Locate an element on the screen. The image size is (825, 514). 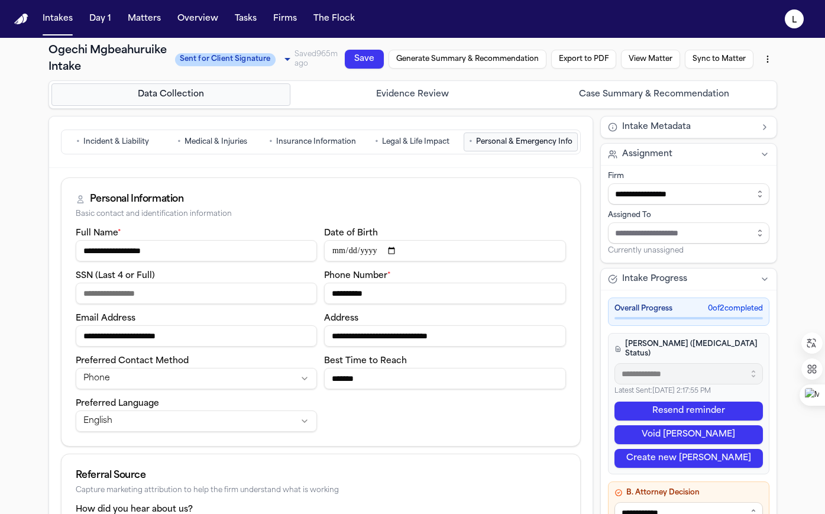
a: Intakes is located at coordinates (57, 19).